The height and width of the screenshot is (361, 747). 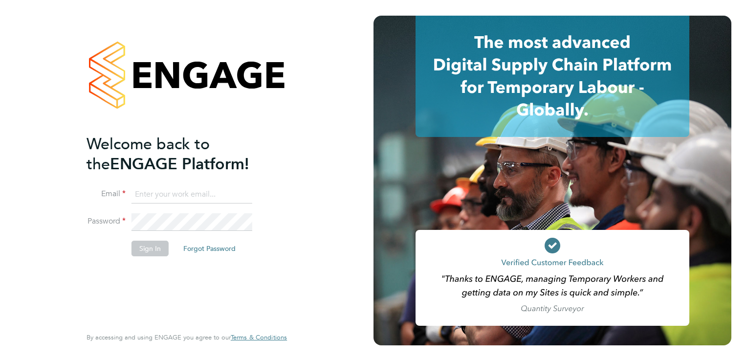 What do you see at coordinates (148, 154) in the screenshot?
I see `span: Welcome back to the` at bounding box center [148, 154].